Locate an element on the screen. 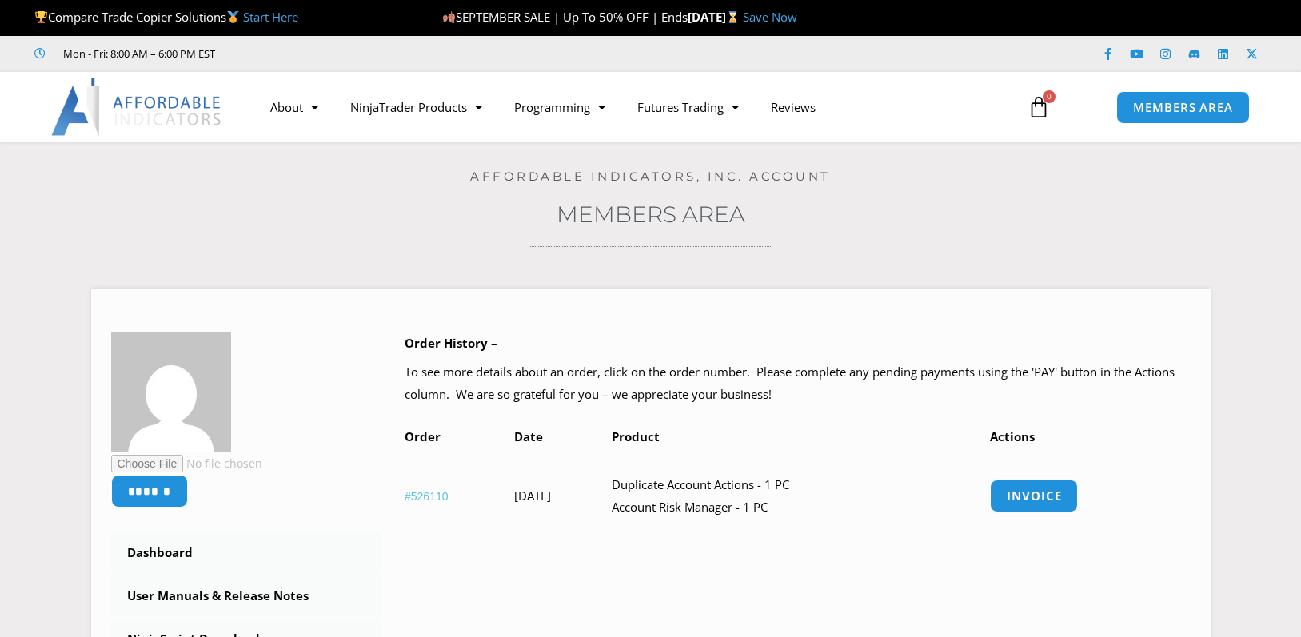 The height and width of the screenshot is (637, 1301). a: Dashboard is located at coordinates (246, 553).